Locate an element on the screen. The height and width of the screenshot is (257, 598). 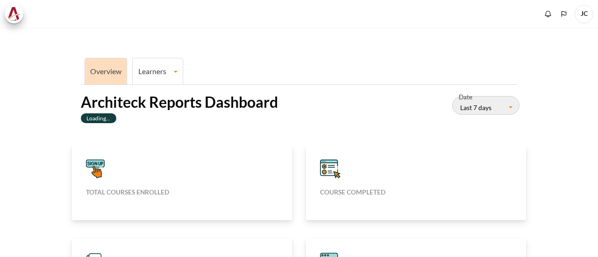
a: Overview is located at coordinates (106, 71).